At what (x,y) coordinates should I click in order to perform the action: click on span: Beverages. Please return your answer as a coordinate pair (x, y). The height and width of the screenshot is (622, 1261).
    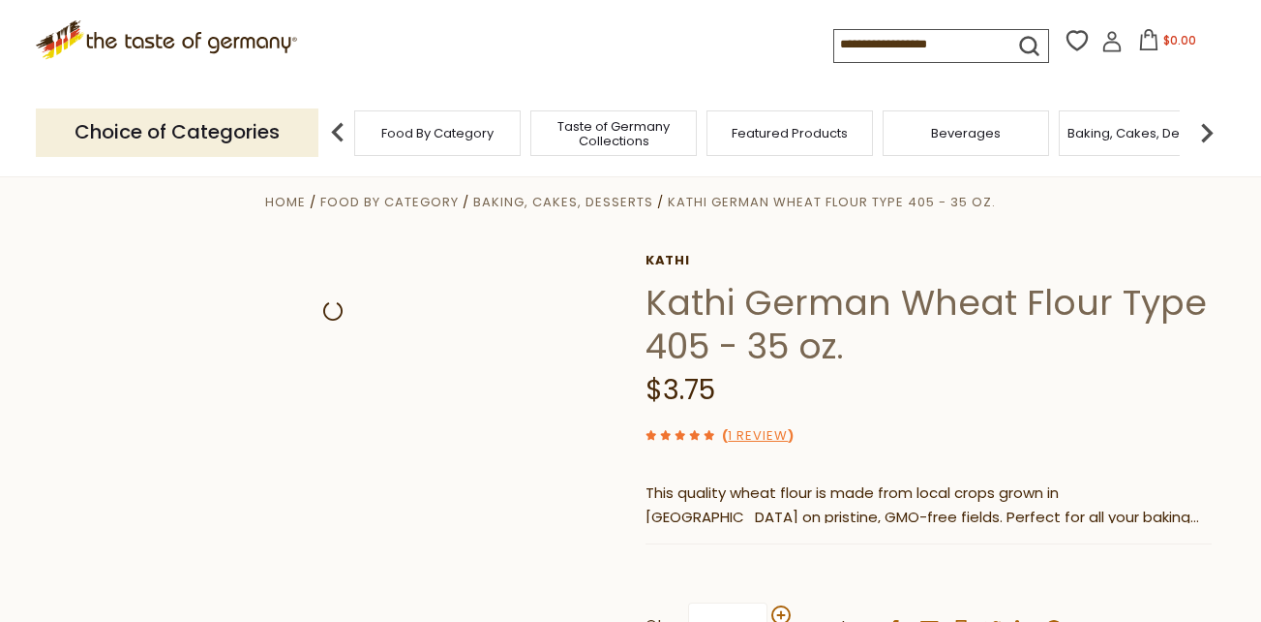
    Looking at the image, I should click on (966, 133).